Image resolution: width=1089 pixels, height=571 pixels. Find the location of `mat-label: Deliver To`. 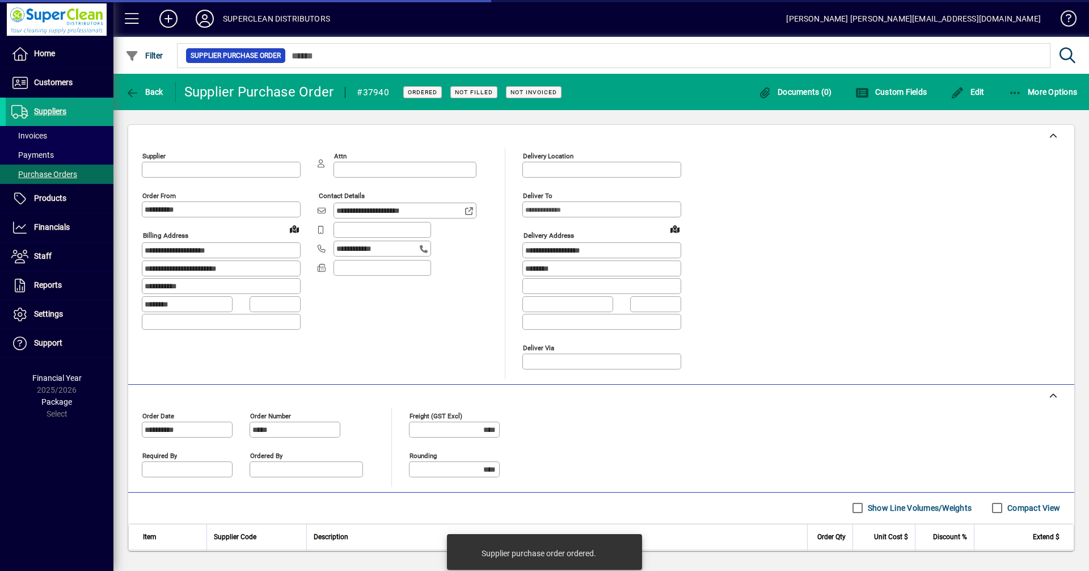

mat-label: Deliver To is located at coordinates (538, 196).